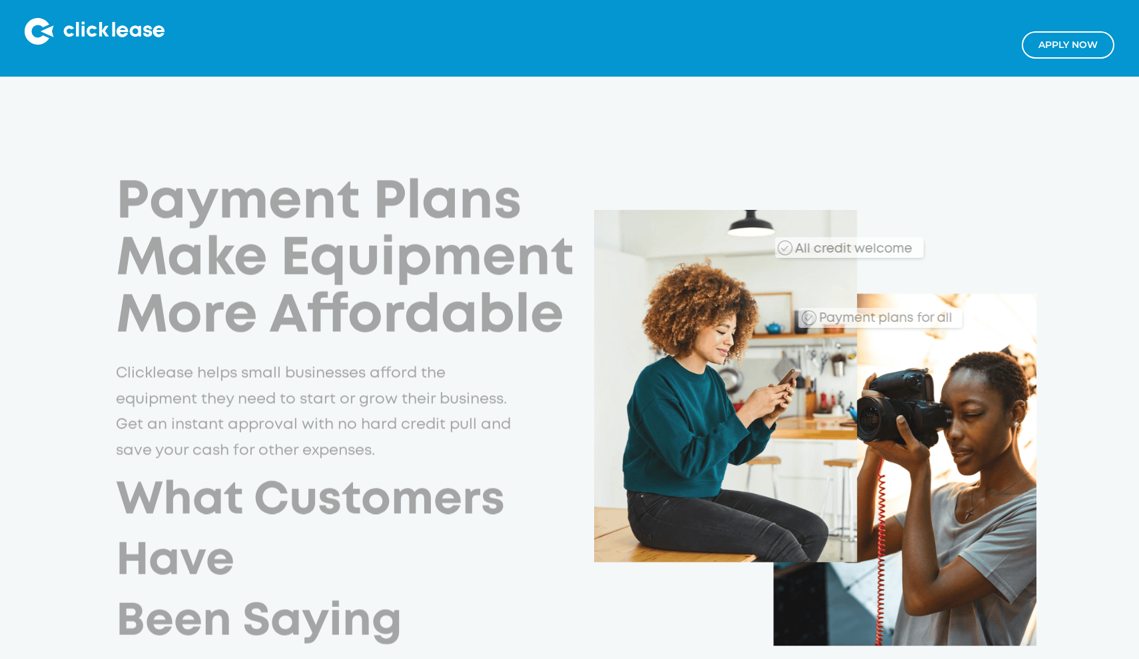  Describe the element at coordinates (815, 428) in the screenshot. I see `img: Clicklease_customers` at that location.